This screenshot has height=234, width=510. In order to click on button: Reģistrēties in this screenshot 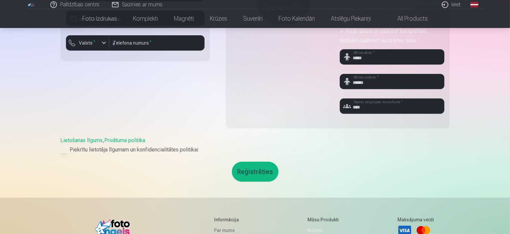, I will do `click(255, 172)`.